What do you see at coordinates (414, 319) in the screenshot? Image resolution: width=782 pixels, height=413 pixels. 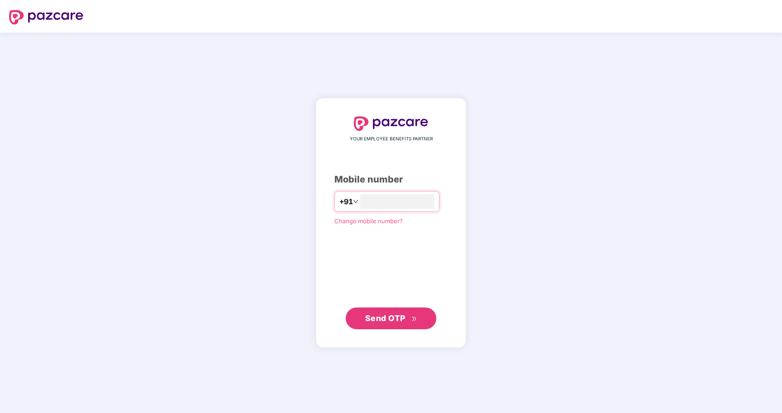 I see `span: double-right` at bounding box center [414, 319].